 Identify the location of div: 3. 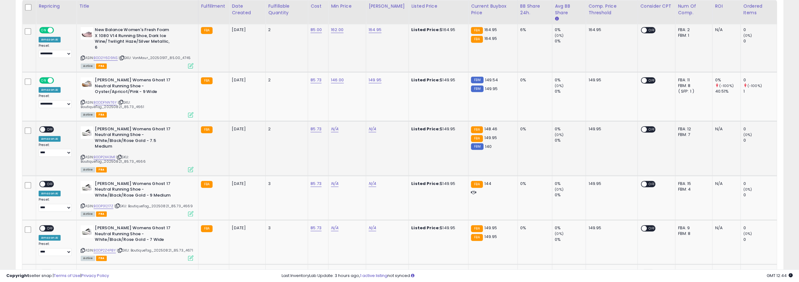
(286, 184).